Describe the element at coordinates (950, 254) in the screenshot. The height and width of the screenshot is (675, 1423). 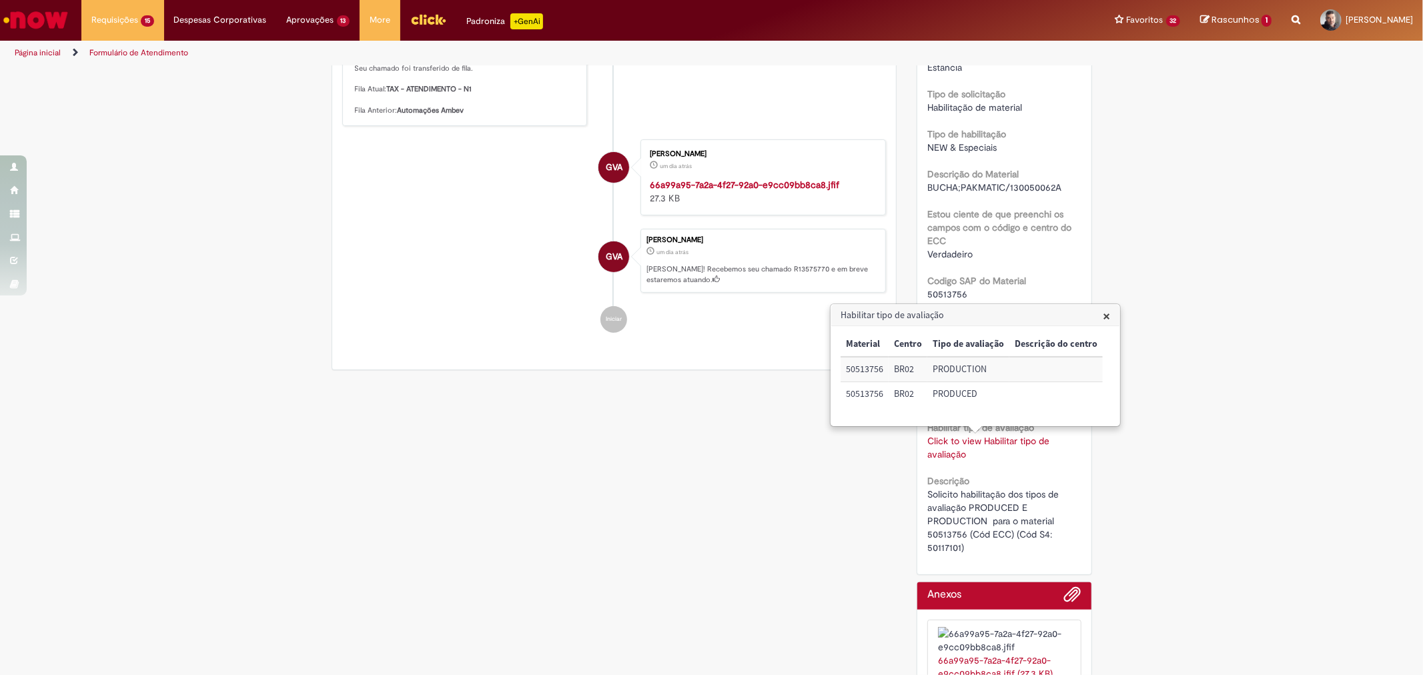
I see `span: Verdadeiro` at that location.